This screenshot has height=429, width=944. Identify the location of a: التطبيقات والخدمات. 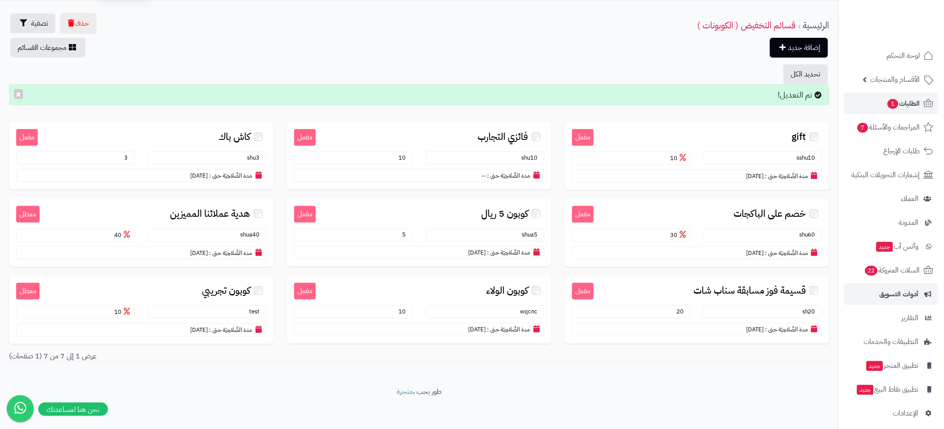
(891, 342).